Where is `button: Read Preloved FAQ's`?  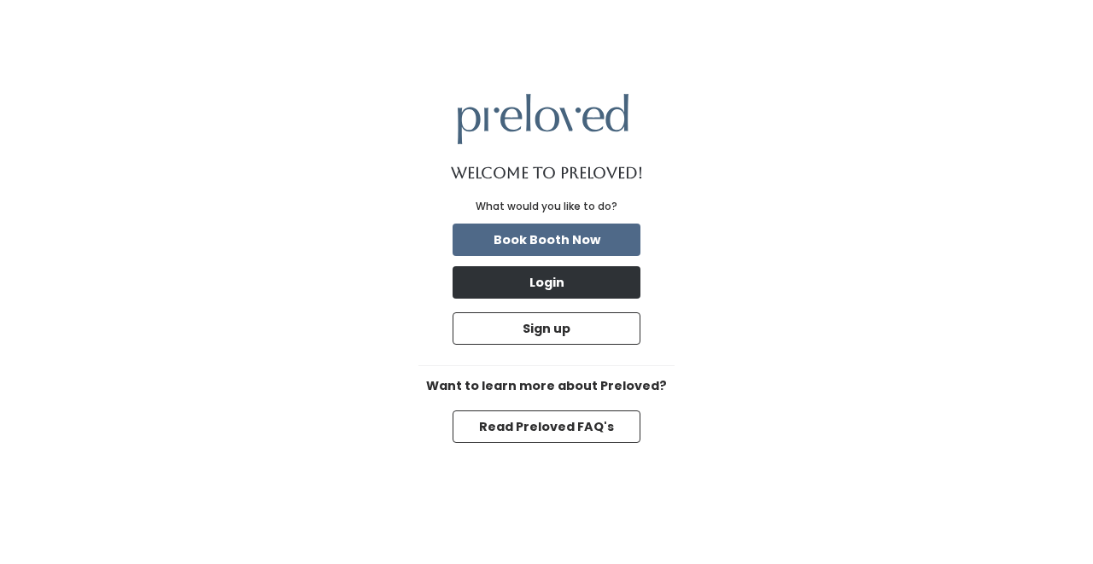 button: Read Preloved FAQ's is located at coordinates (546, 427).